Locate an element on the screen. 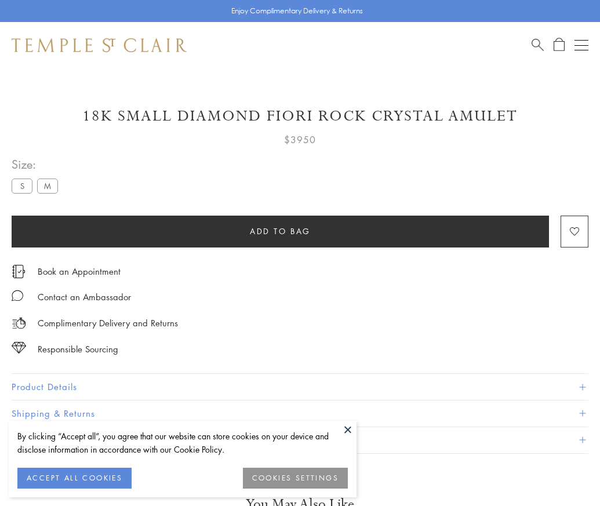 The width and height of the screenshot is (600, 506). h1: 18K Small Diamond Fiori Rock Crystal Amulet is located at coordinates (299, 116).